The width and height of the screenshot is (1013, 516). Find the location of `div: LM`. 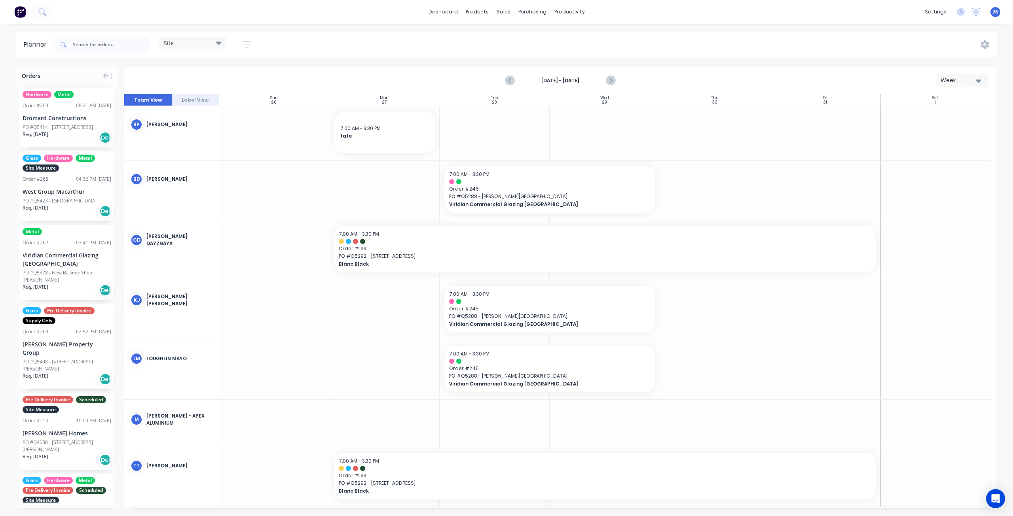

div: LM is located at coordinates (137, 359).